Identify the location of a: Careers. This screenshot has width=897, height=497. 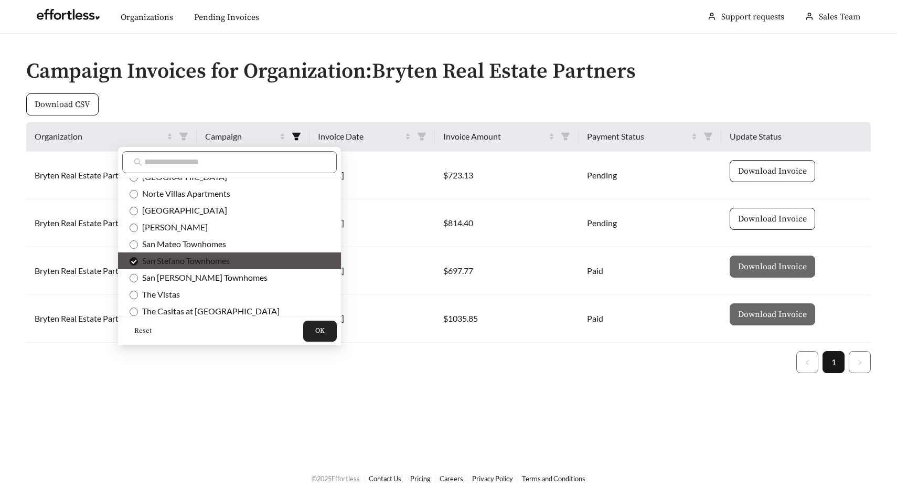
(451, 478).